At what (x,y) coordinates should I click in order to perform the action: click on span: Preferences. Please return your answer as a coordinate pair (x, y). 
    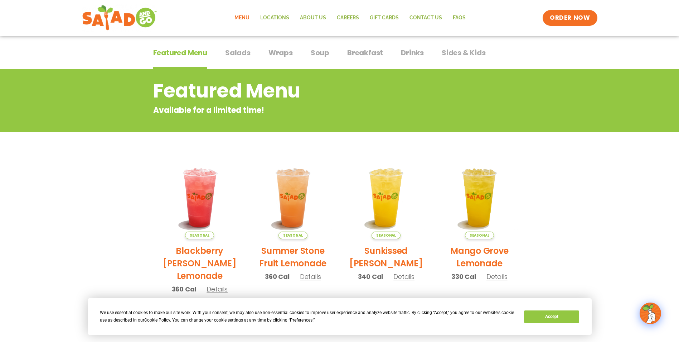
    Looking at the image, I should click on (301, 320).